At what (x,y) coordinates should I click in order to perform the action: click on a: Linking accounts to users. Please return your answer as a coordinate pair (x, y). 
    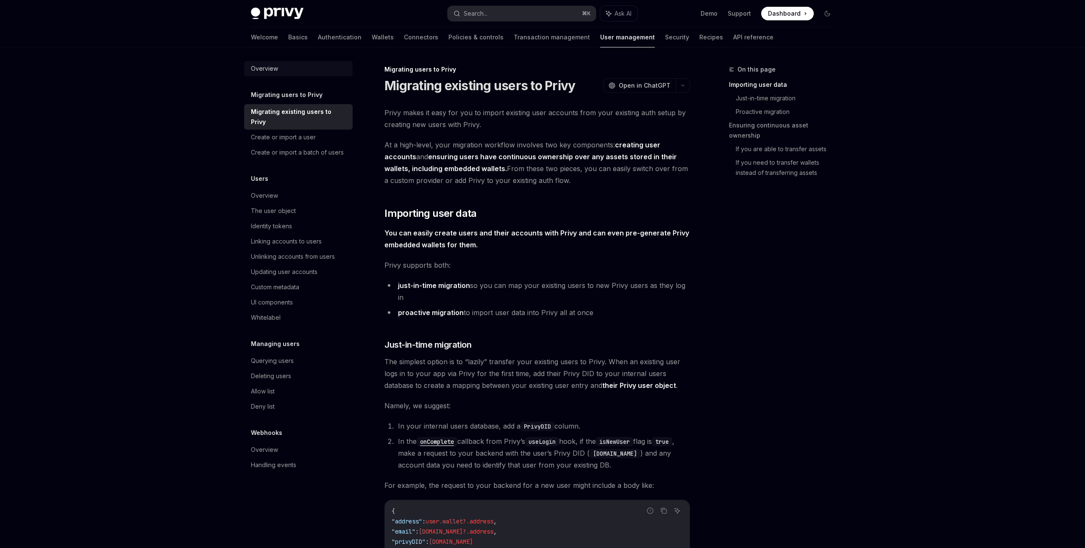
    Looking at the image, I should click on (298, 242).